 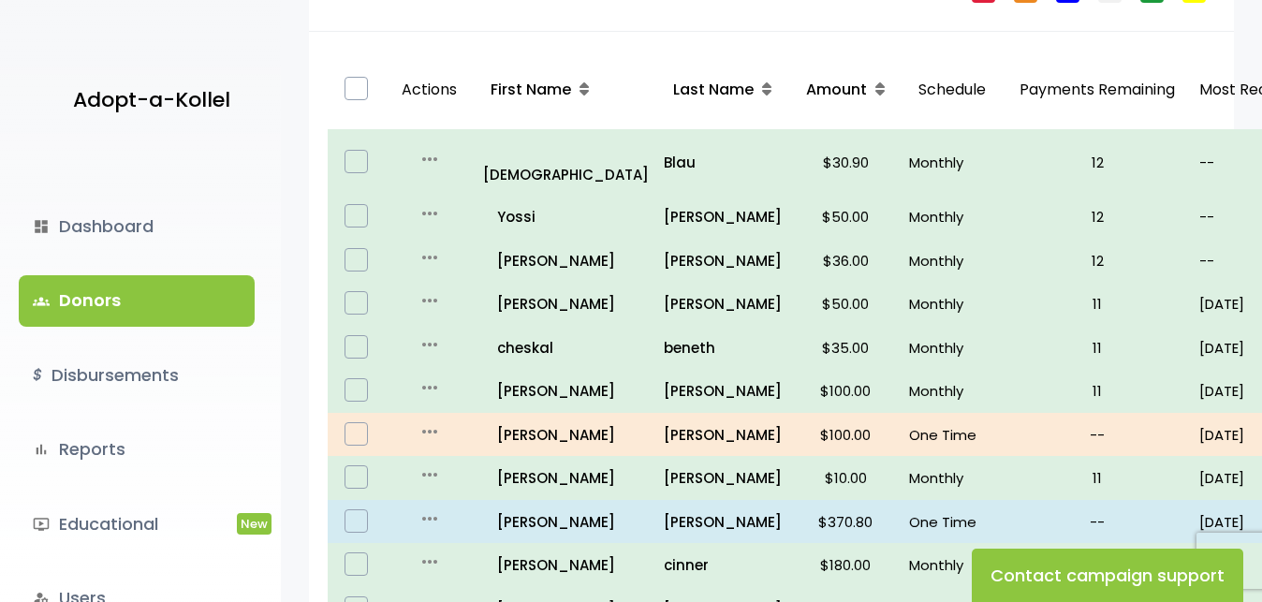 I want to click on p: $370.80, so click(x=846, y=522).